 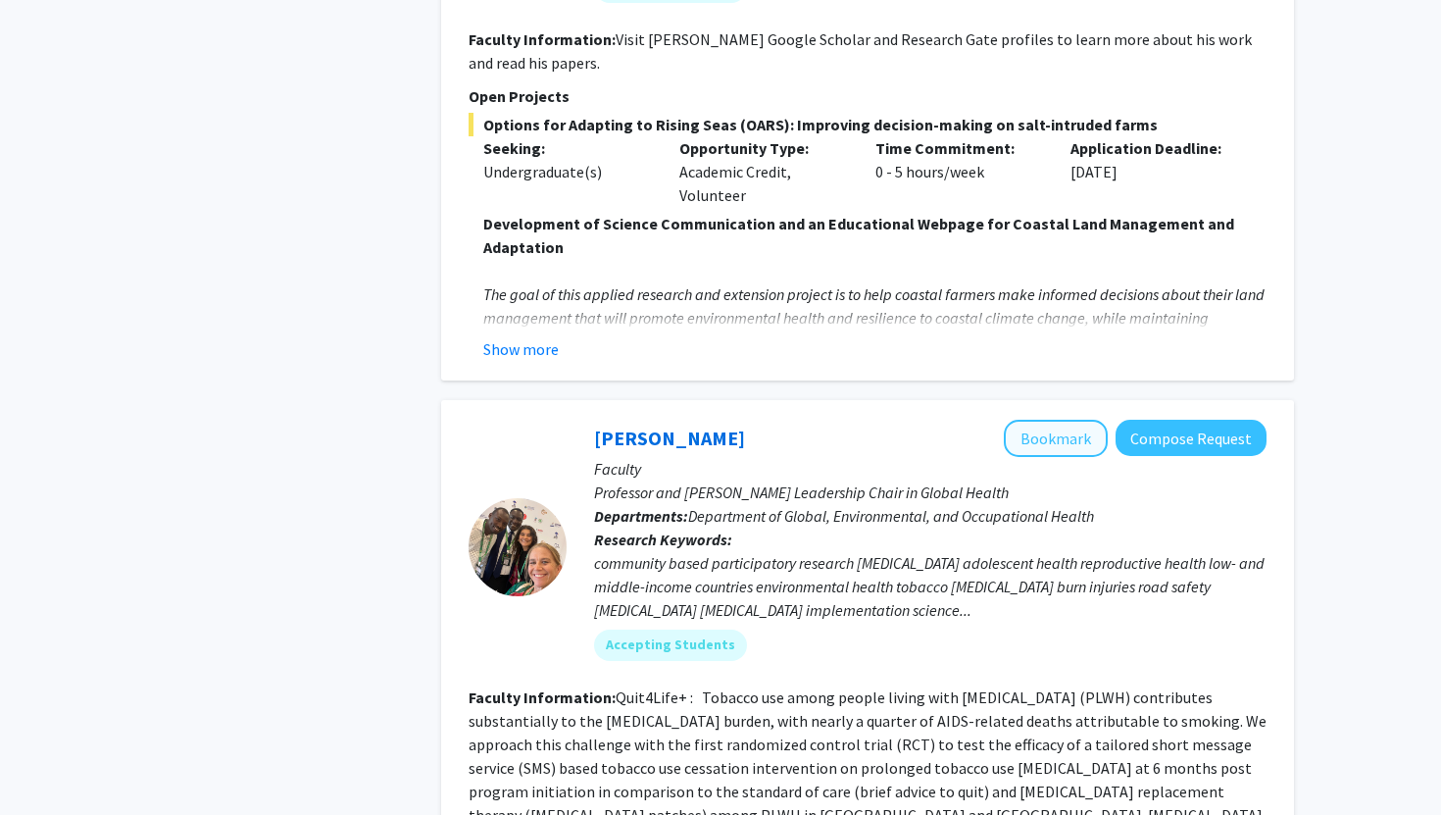 I want to click on div: 0 - 5 hours/week, so click(x=959, y=172).